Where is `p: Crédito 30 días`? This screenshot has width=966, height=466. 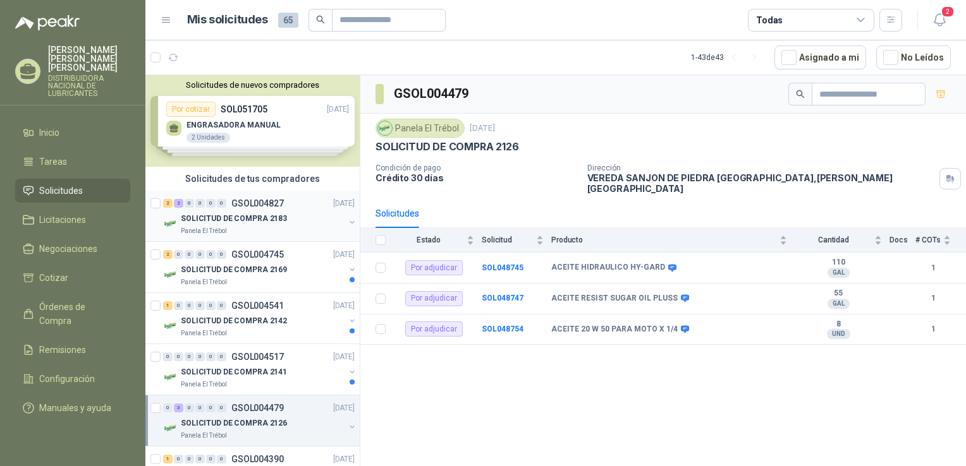 p: Crédito 30 días is located at coordinates (476, 178).